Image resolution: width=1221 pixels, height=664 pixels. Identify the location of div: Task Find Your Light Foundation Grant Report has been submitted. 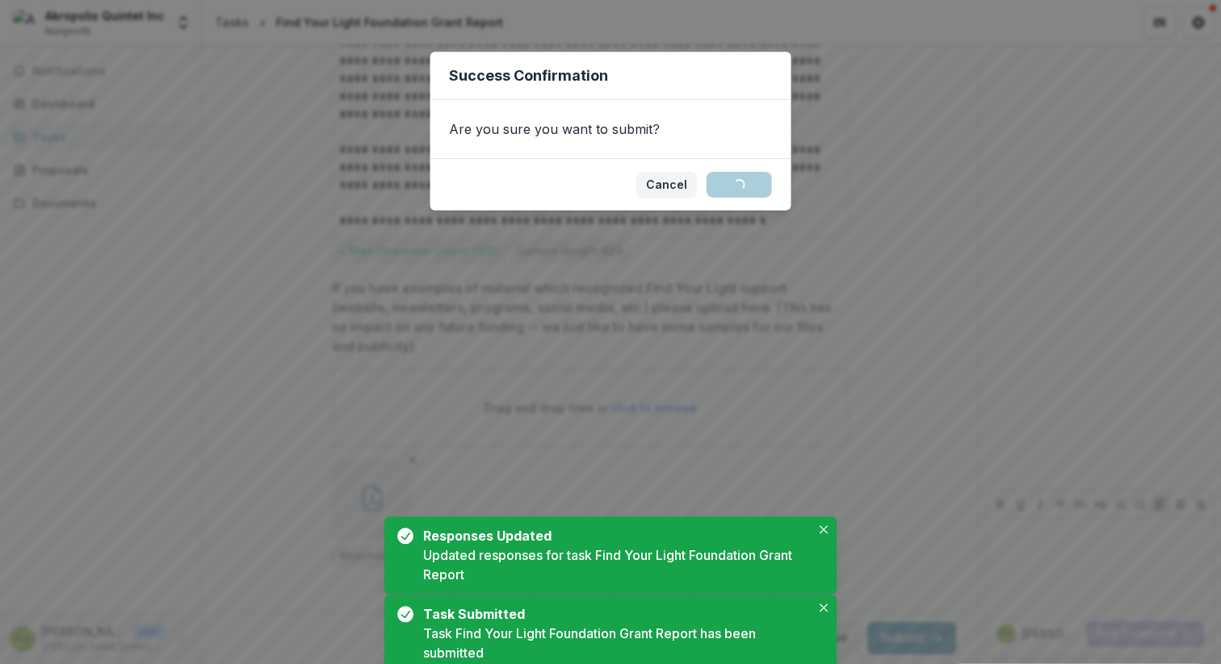
(617, 643).